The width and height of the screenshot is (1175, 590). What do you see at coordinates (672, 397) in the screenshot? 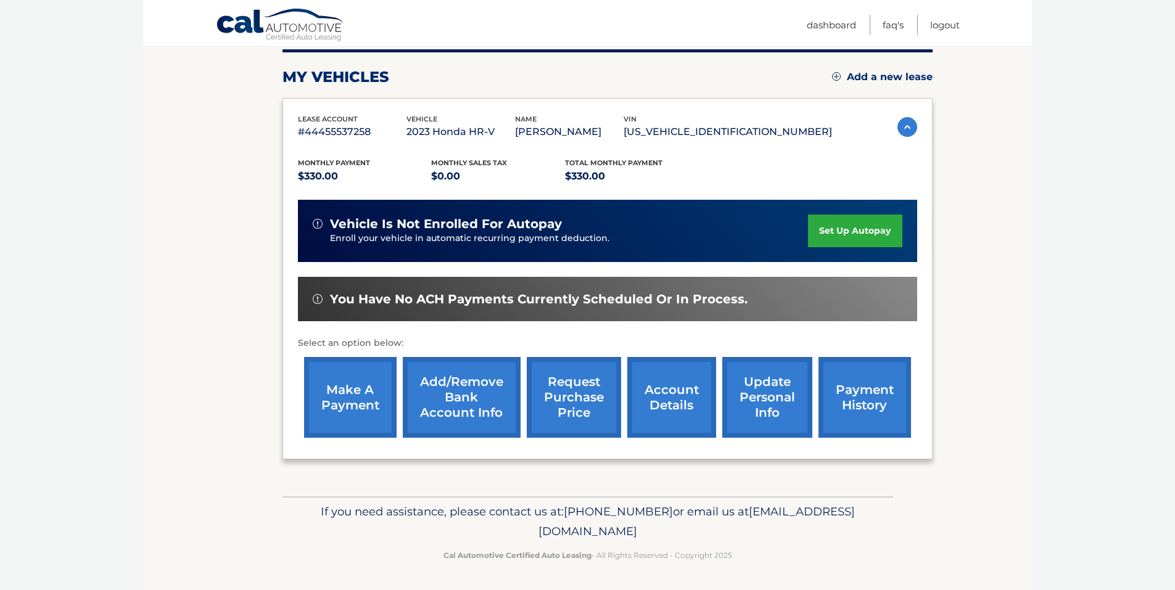
I see `a: account details` at bounding box center [672, 397].